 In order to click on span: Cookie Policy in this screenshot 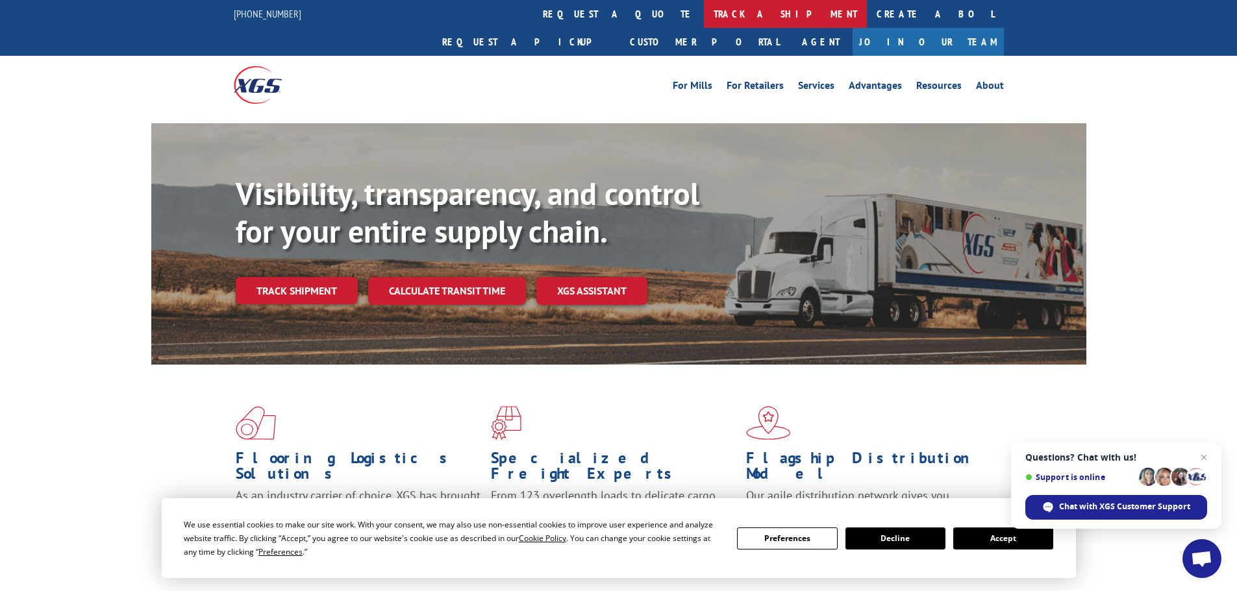, I will do `click(542, 538)`.